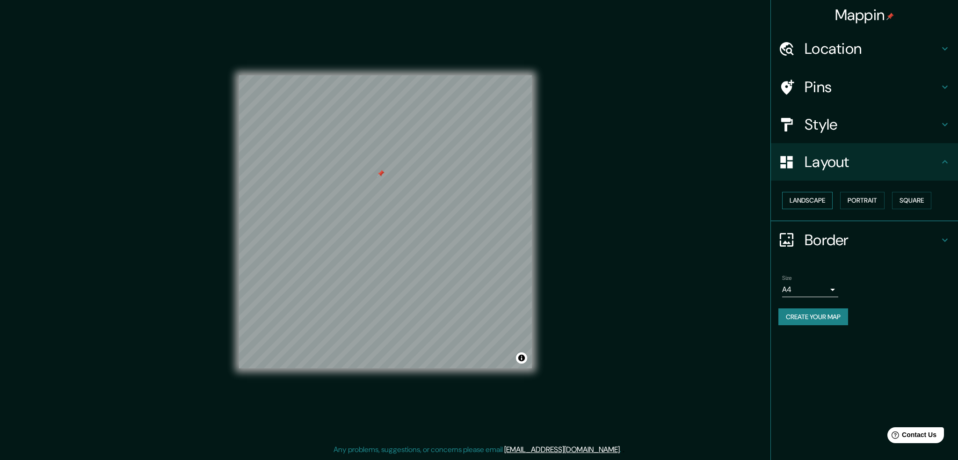 The width and height of the screenshot is (958, 460). Describe the element at coordinates (385, 222) in the screenshot. I see `canvas: Map` at that location.